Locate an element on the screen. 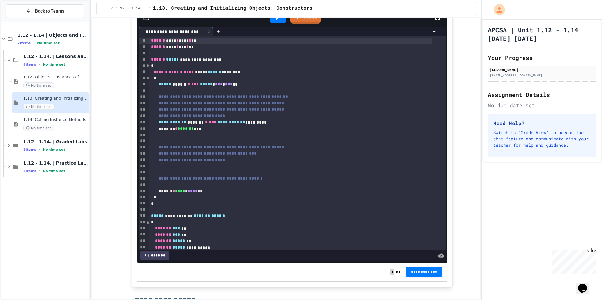 Image resolution: width=602 pixels, height=300 pixels. div: My Account is located at coordinates (497, 10).